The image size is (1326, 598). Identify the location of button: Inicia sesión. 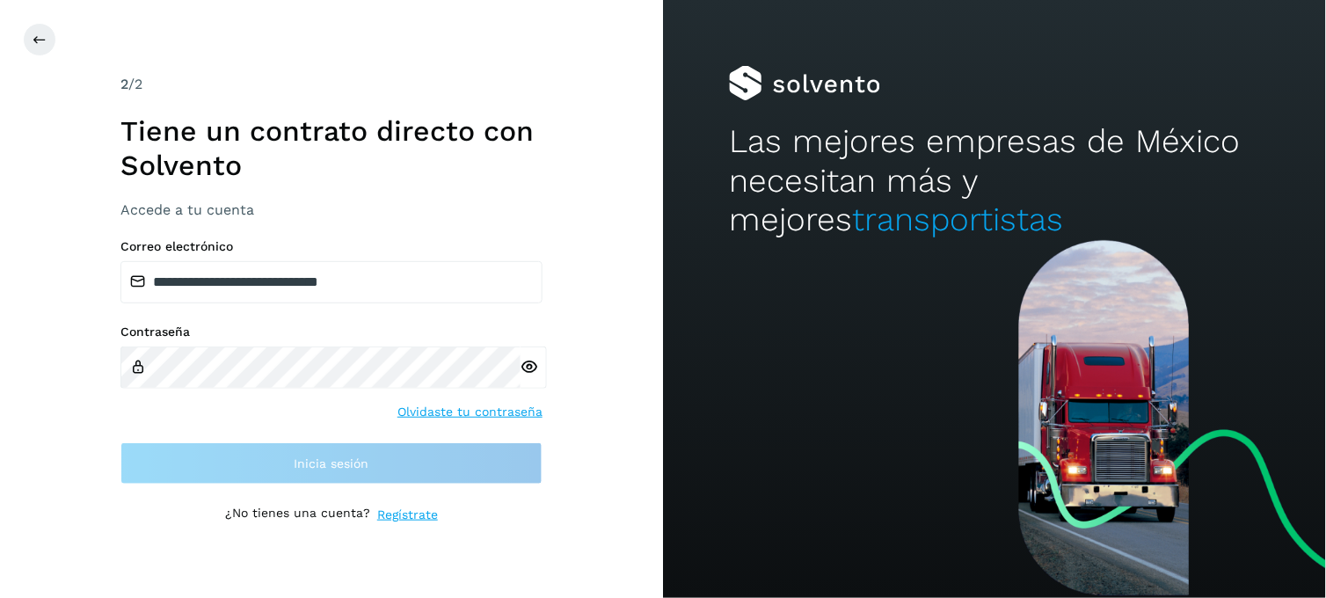
(332, 463).